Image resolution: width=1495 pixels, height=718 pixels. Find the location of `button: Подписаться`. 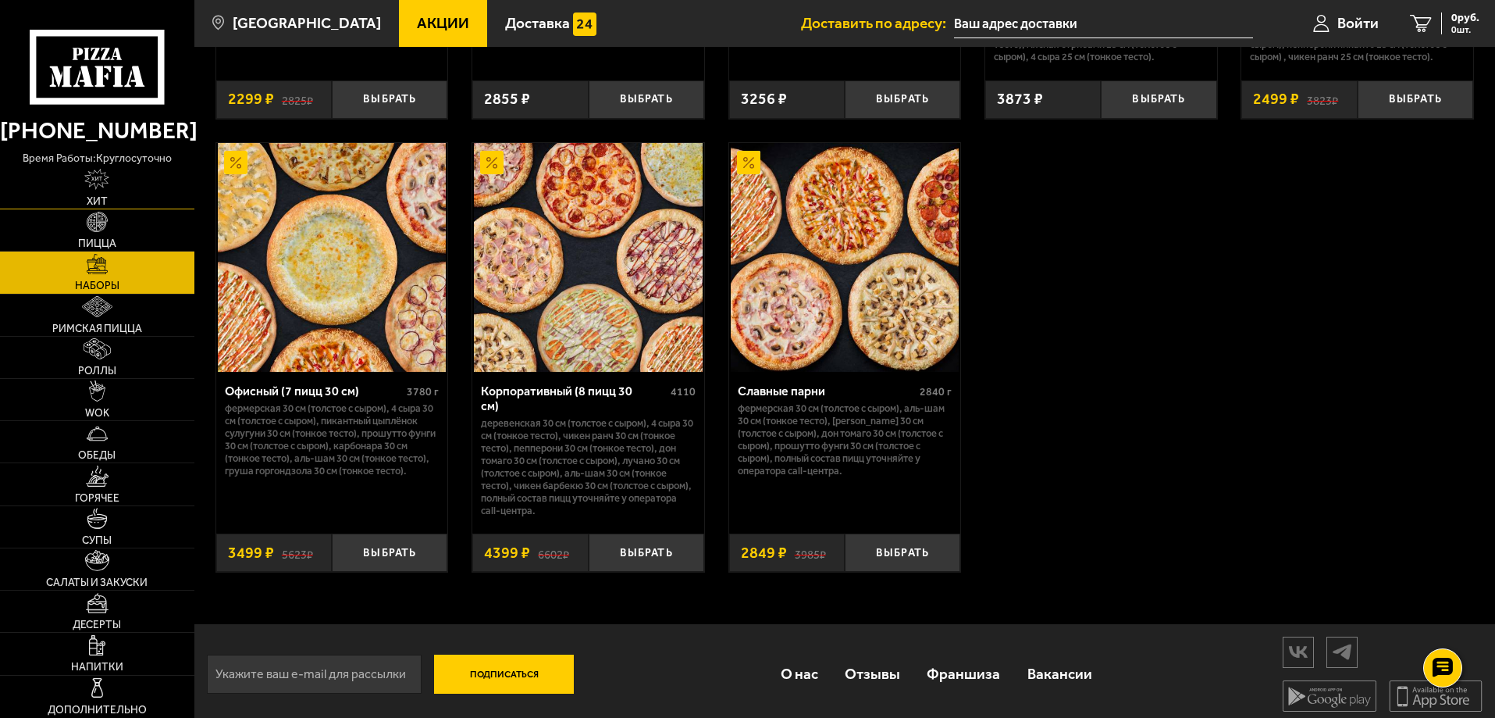

button: Подписаться is located at coordinates (504, 674).